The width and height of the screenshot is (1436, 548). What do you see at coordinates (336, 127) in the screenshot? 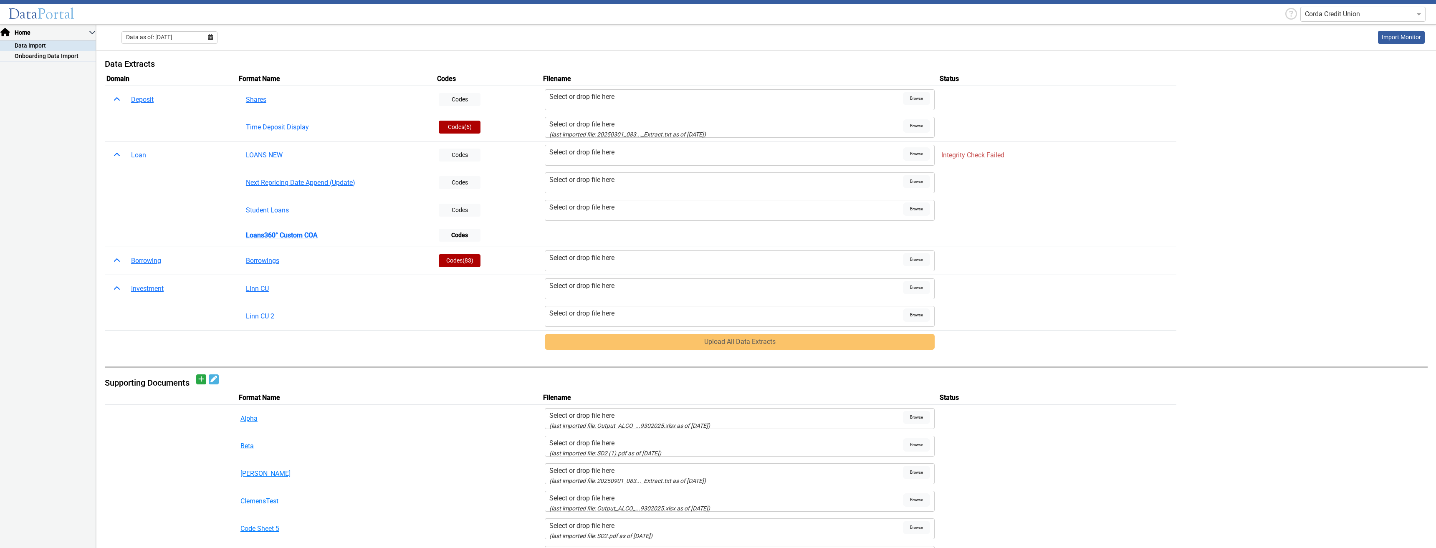
I see `button: Time Deposit Display` at bounding box center [336, 127].